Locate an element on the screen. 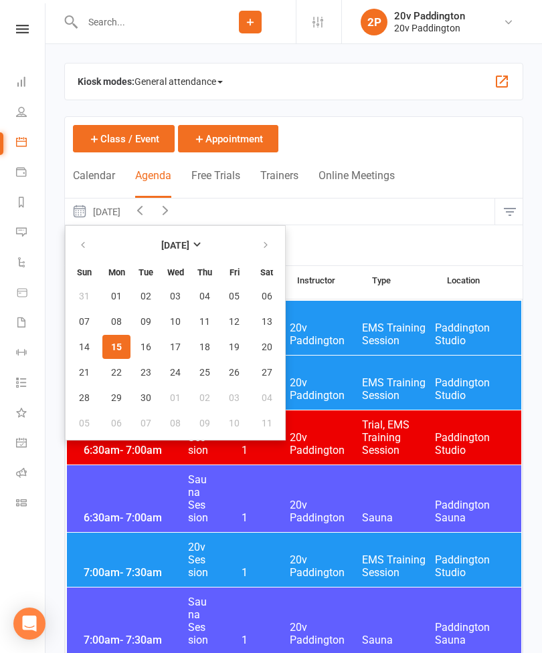  span: 06 is located at coordinates (267, 296).